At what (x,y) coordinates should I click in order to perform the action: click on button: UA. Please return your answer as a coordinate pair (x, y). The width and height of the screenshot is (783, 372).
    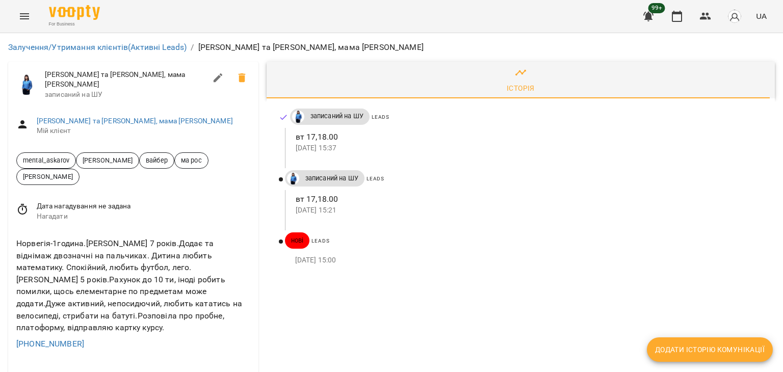
    Looking at the image, I should click on (762, 16).